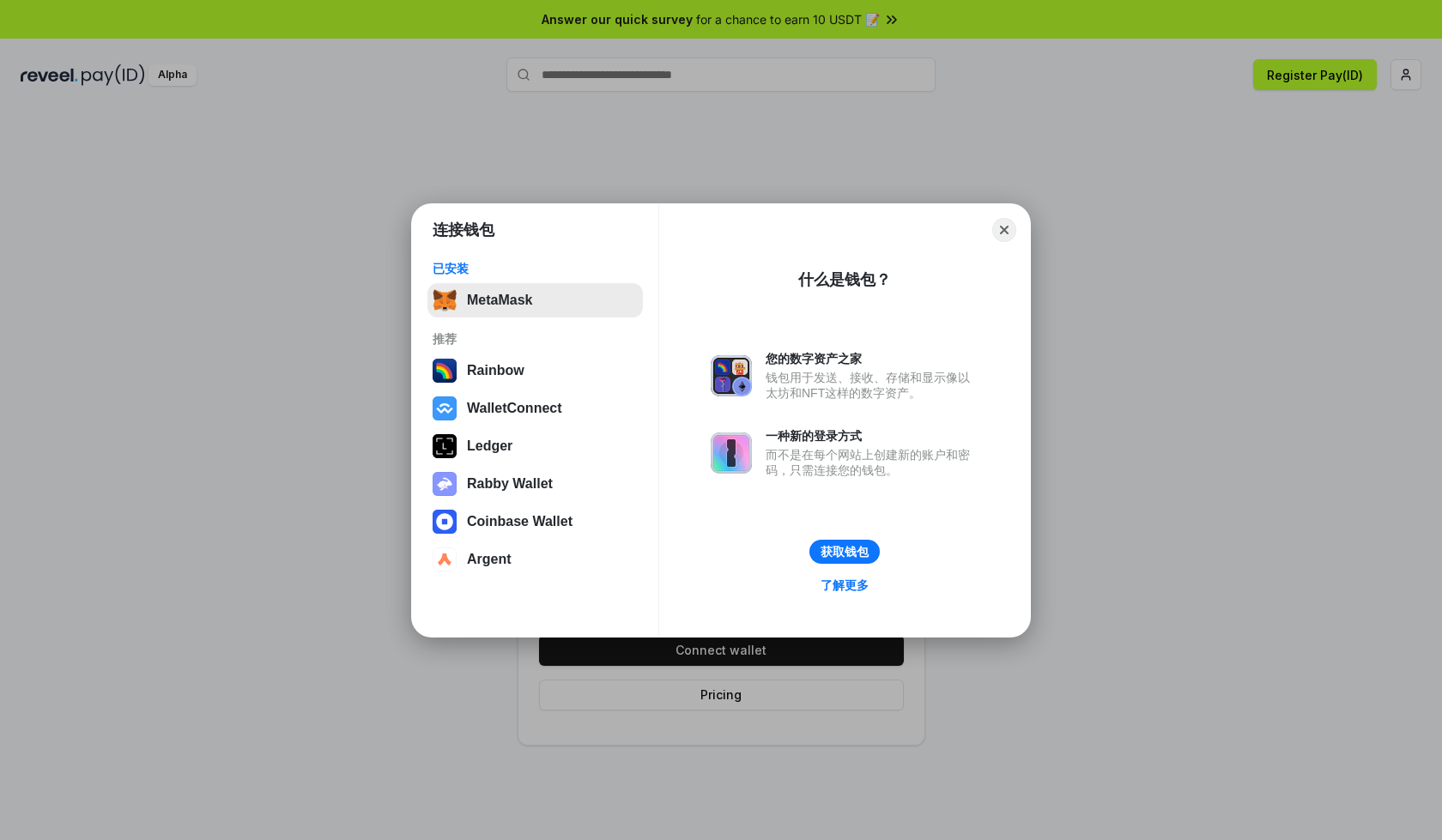 This screenshot has width=1442, height=840. What do you see at coordinates (495, 371) in the screenshot?
I see `div: Rainbow` at bounding box center [495, 371].